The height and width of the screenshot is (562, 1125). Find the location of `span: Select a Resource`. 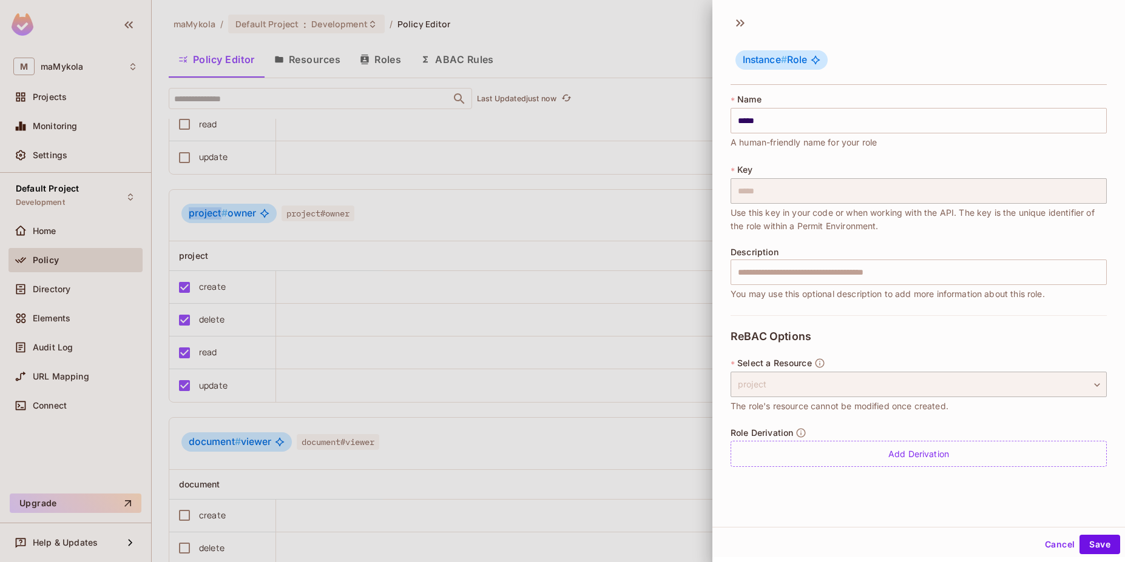

span: Select a Resource is located at coordinates (774, 363).